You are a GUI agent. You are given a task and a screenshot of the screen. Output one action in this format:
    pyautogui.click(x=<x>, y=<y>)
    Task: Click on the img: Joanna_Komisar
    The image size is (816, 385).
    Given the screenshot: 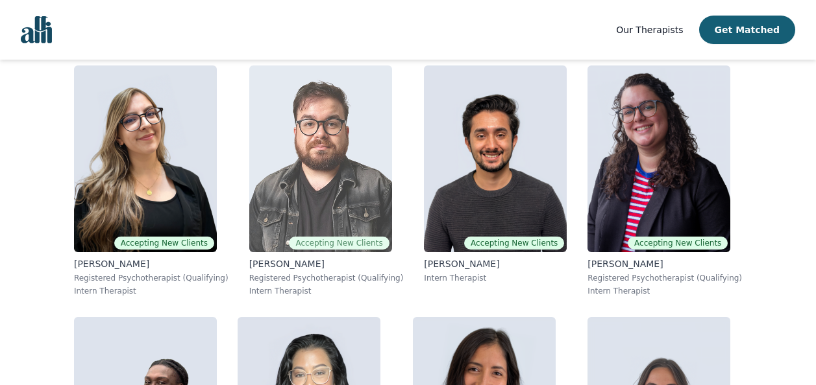 What is the action you would take?
    pyautogui.click(x=145, y=159)
    